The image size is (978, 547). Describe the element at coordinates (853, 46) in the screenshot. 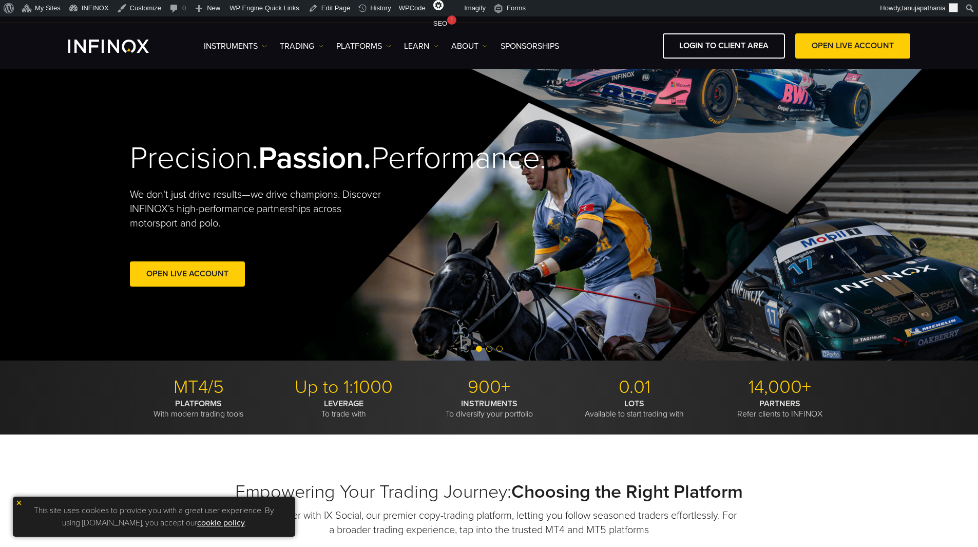

I see `a: OPEN LIVE ACCOUNT` at that location.